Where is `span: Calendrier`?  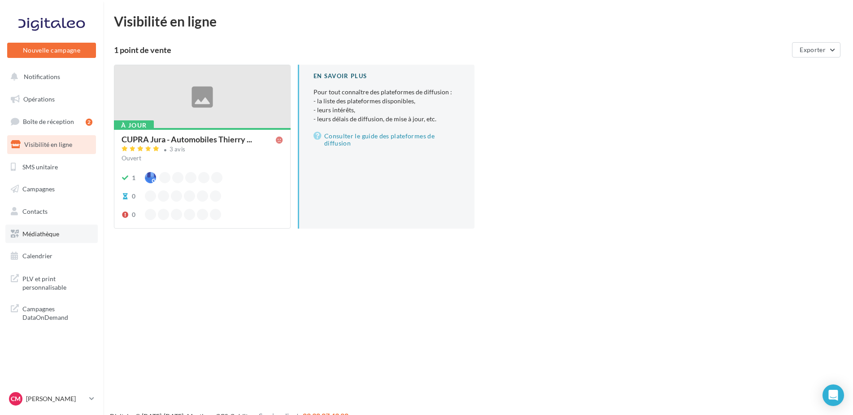
span: Calendrier is located at coordinates (37, 255).